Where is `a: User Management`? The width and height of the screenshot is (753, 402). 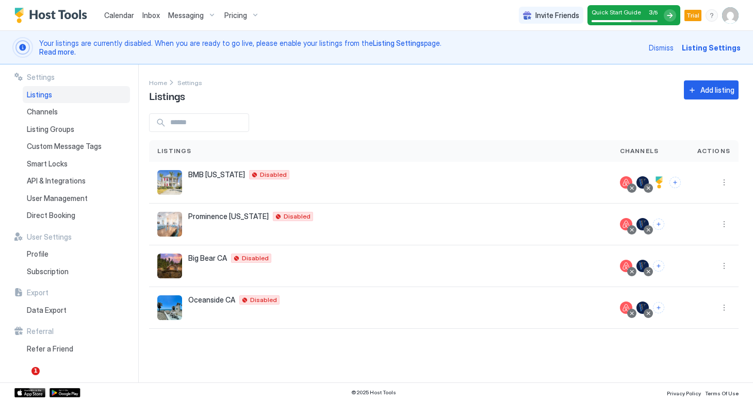 a: User Management is located at coordinates (76, 199).